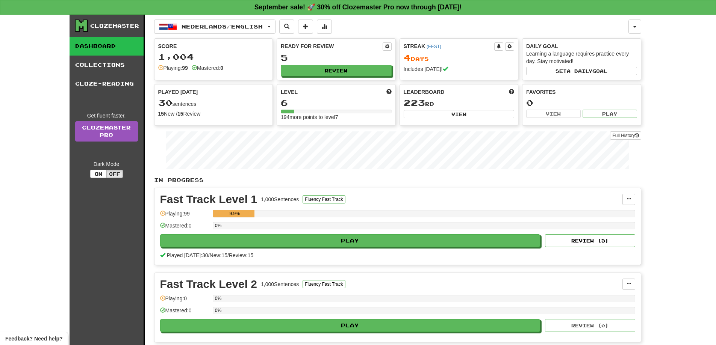  I want to click on div: Fast Track Level 2, so click(208, 284).